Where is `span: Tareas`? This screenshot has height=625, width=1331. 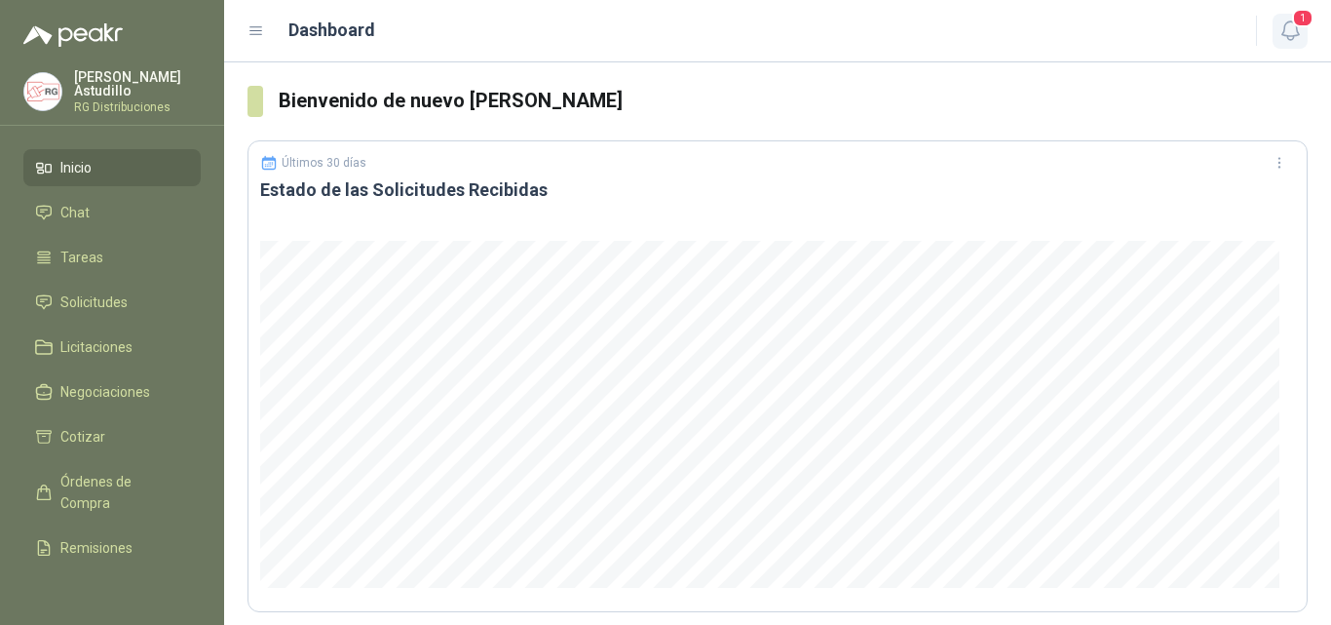 span: Tareas is located at coordinates (82, 257).